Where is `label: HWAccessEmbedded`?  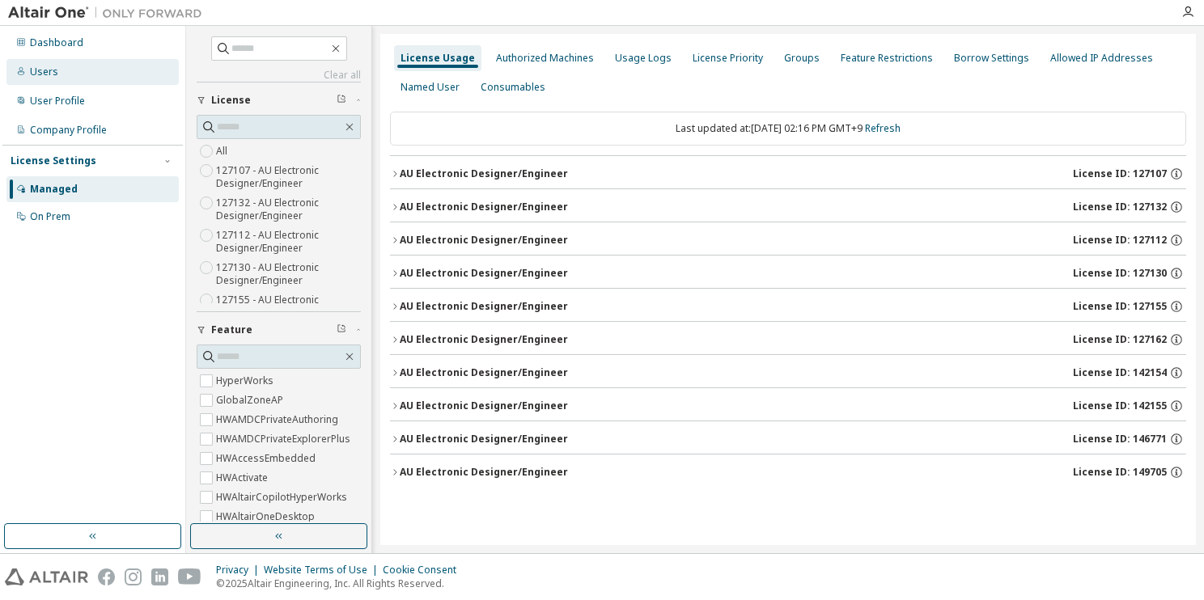
label: HWAccessEmbedded is located at coordinates (267, 459).